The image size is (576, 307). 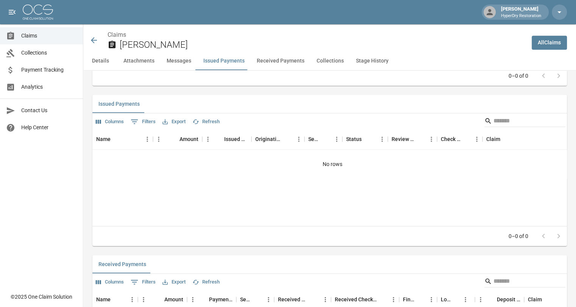 I want to click on span: Contact Us, so click(x=49, y=110).